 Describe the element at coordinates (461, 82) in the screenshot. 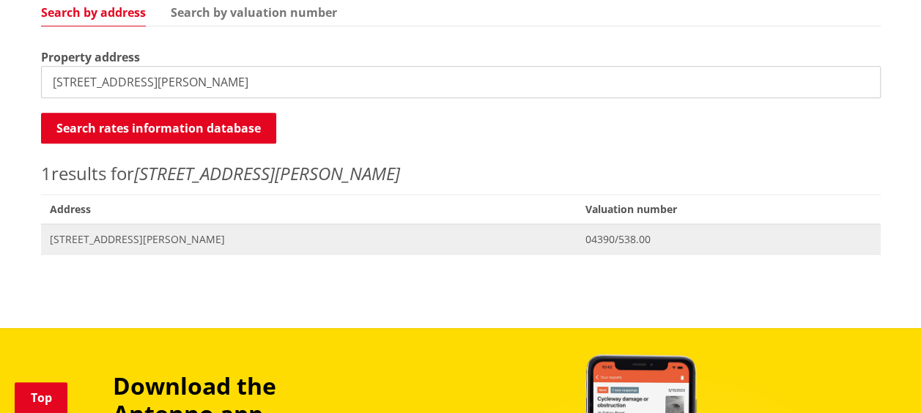

I see `input: e.g. Duke Street NGARUAWAHIA` at that location.